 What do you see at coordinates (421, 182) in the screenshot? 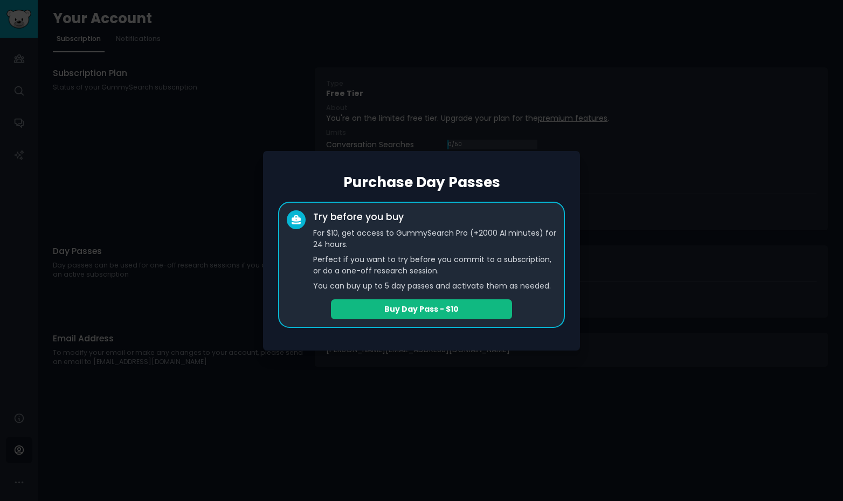
I see `h1: Purchase Day Passes` at bounding box center [421, 182].